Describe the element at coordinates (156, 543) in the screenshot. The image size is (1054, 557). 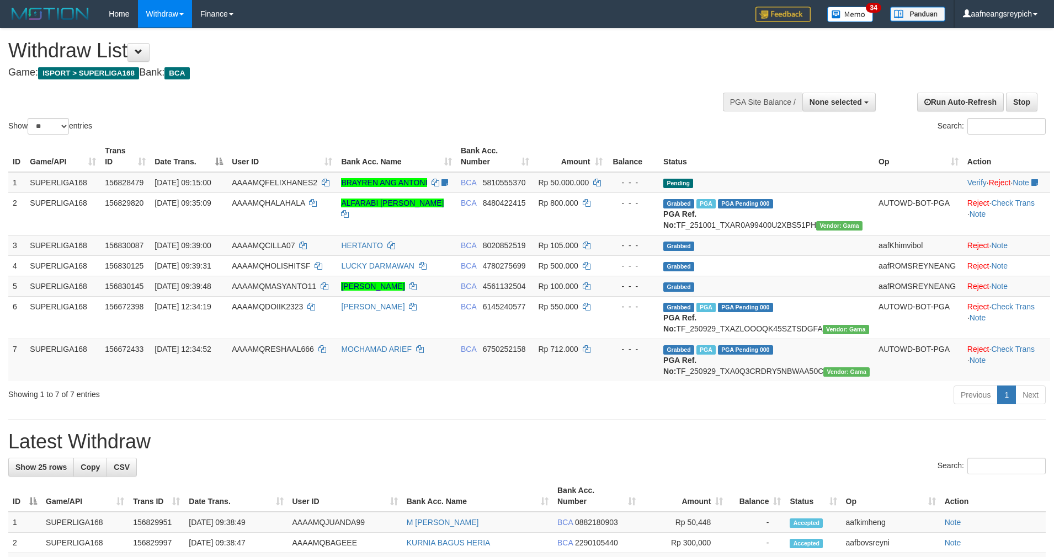
I see `td: 156829997` at that location.